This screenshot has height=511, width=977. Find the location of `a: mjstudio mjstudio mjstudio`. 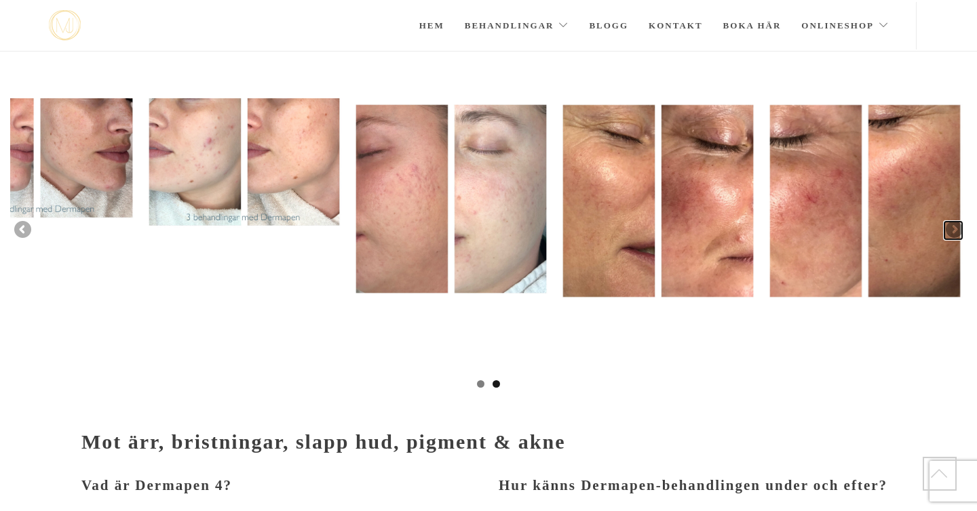

a: mjstudio mjstudio mjstudio is located at coordinates (64, 25).